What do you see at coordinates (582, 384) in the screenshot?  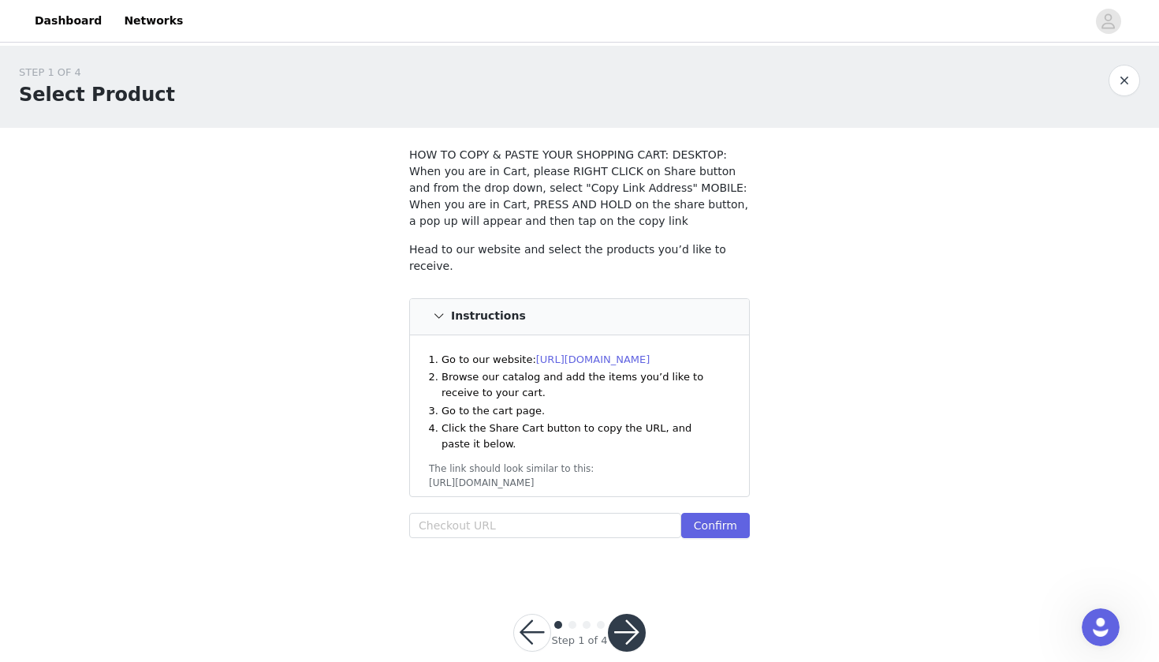 I see `li: Browse our catalog and add the items you’d like to receive to your cart.` at bounding box center [582, 384].